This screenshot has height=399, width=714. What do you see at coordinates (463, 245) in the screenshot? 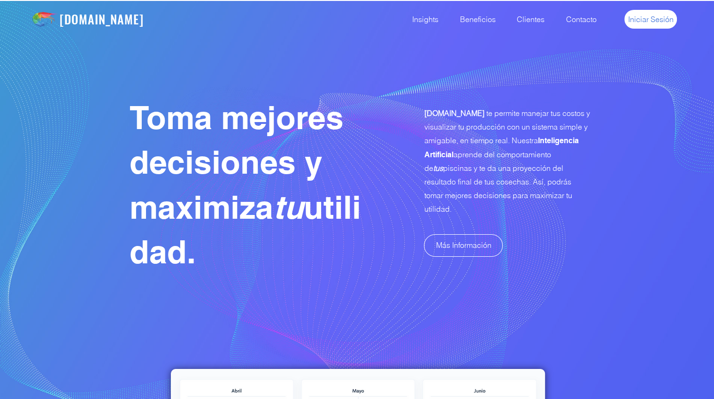
I see `span: Más Información` at bounding box center [463, 245].